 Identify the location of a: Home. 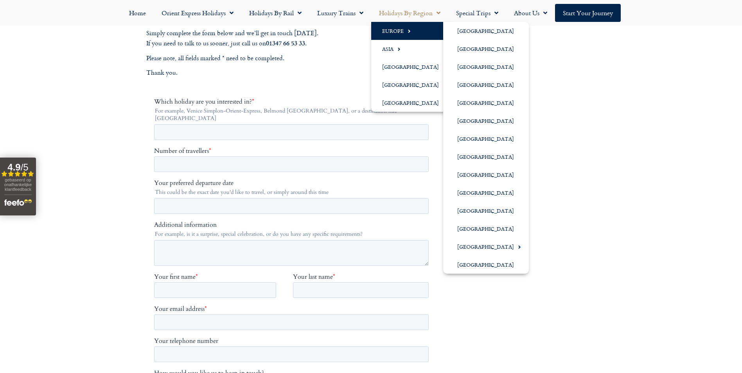
(137, 13).